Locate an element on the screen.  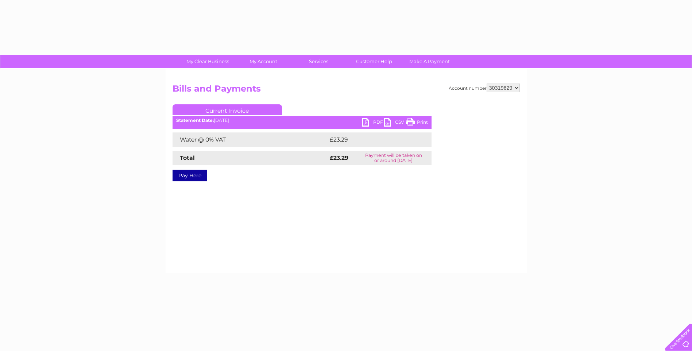
b: Statement Date: is located at coordinates (195, 120).